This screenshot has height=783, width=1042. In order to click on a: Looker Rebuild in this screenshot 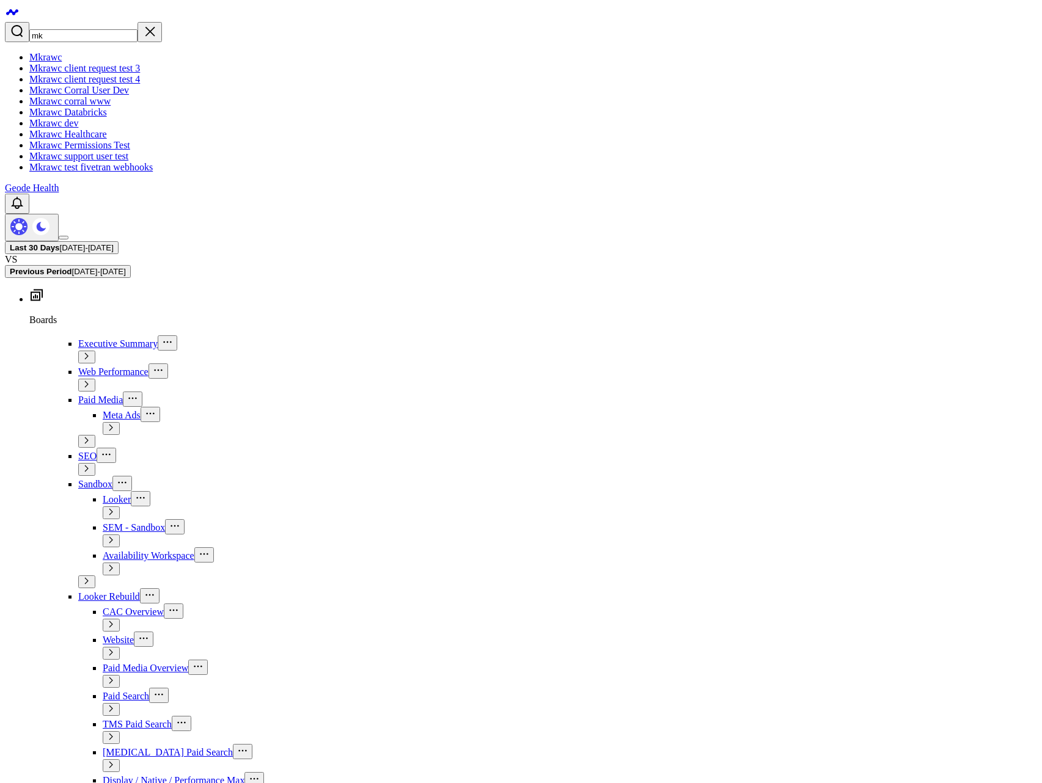, I will do `click(109, 596)`.